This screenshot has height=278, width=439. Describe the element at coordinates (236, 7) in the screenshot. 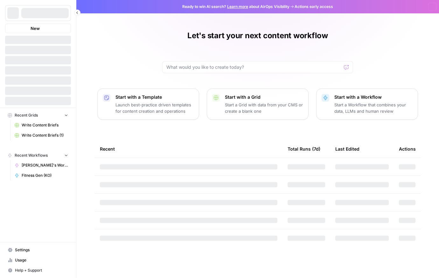

I see `span: Ready to win AI search? about AirOps Visibility` at that location.